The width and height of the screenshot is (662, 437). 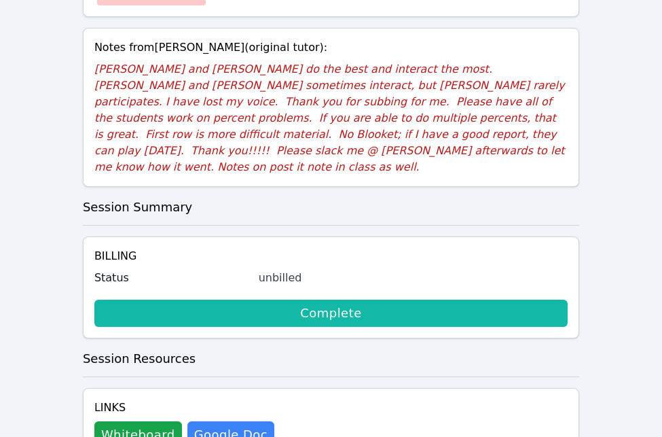 What do you see at coordinates (331, 359) in the screenshot?
I see `h3: Session Resources` at bounding box center [331, 359].